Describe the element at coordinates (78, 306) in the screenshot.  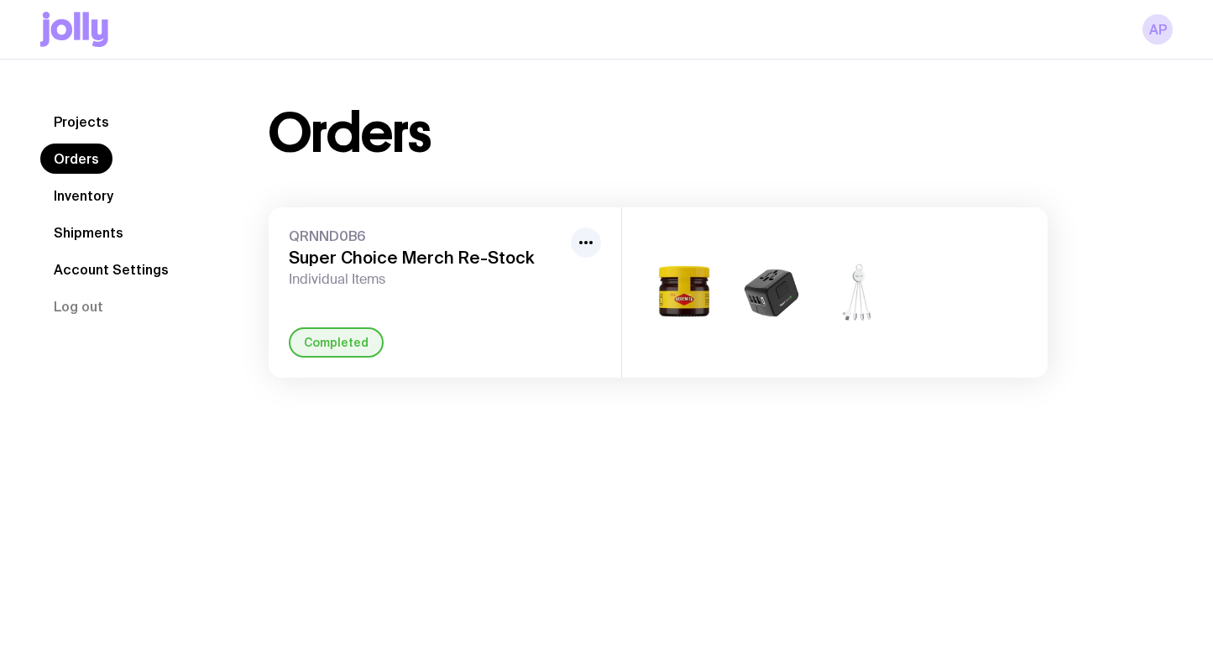
I see `button: Log out` at that location.